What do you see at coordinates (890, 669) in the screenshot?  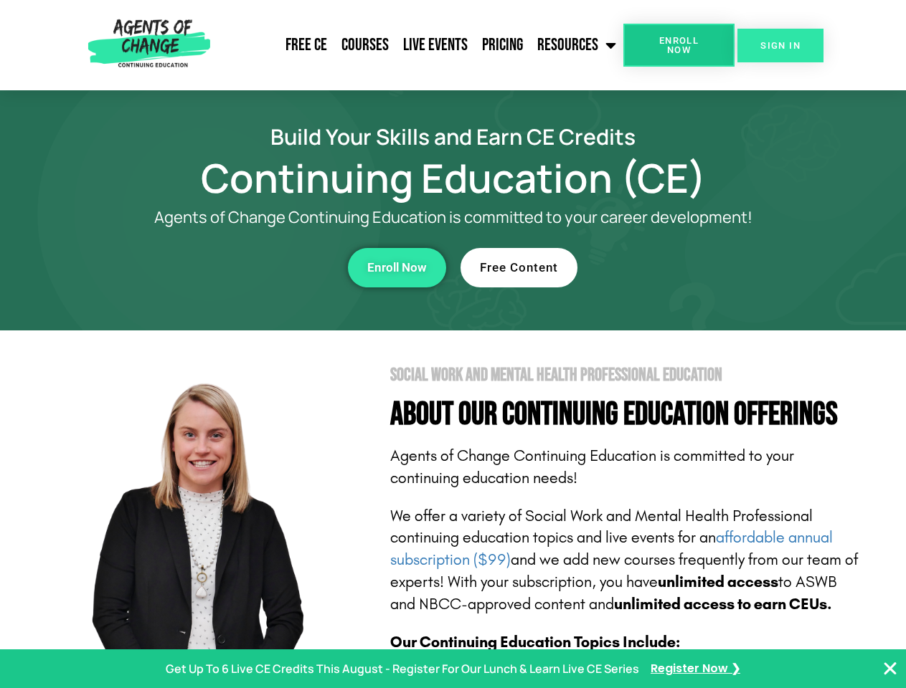 I see `button: Close Banner` at bounding box center [890, 669].